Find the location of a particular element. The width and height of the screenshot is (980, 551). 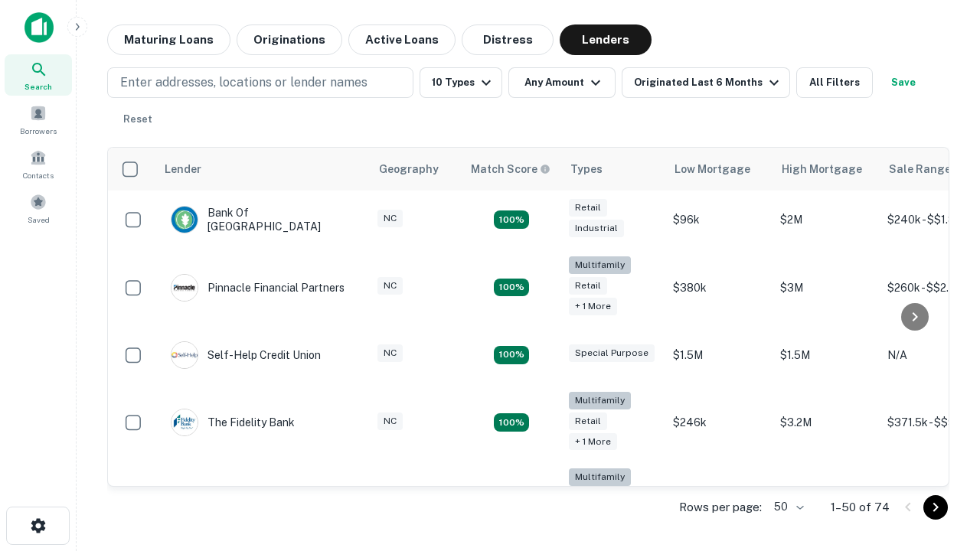

div: High Mortgage is located at coordinates (822, 169).